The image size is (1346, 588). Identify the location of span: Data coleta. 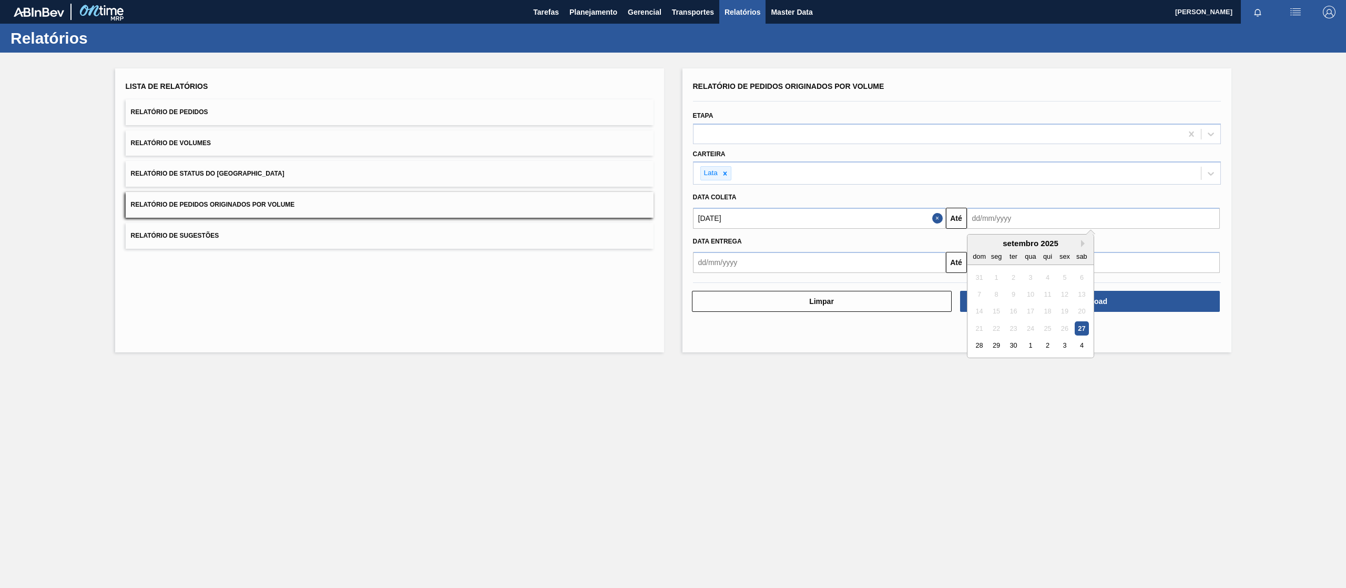
(715, 197).